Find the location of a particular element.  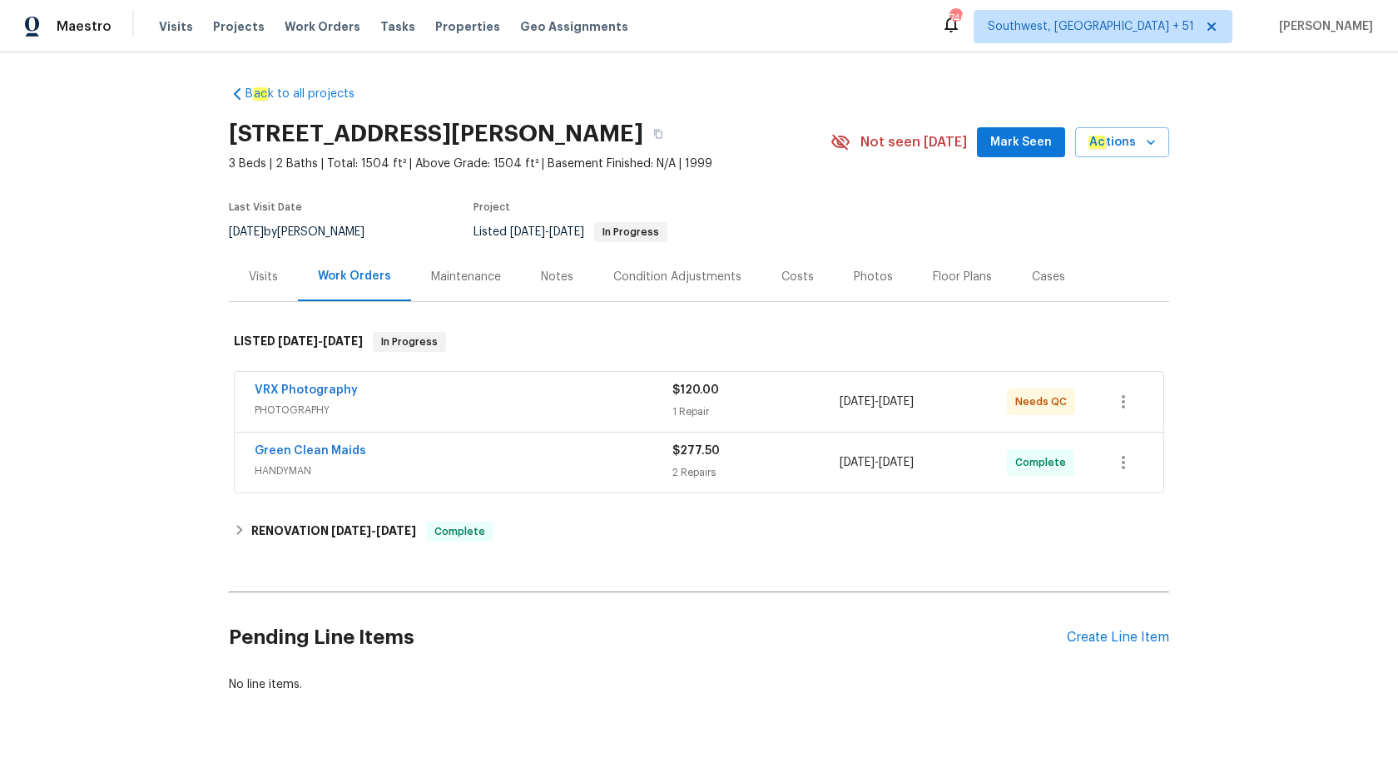

div: Photos is located at coordinates (873, 277).